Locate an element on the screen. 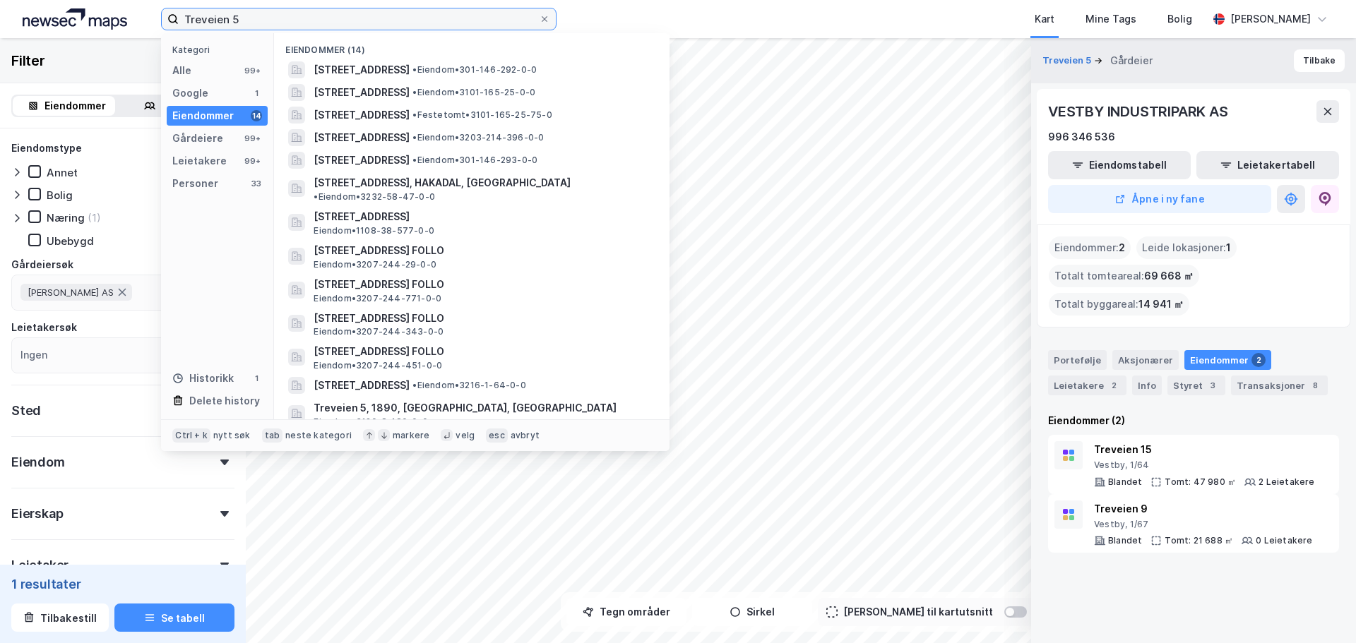 This screenshot has height=643, width=1356. div: Treveien 15 is located at coordinates (1204, 450).